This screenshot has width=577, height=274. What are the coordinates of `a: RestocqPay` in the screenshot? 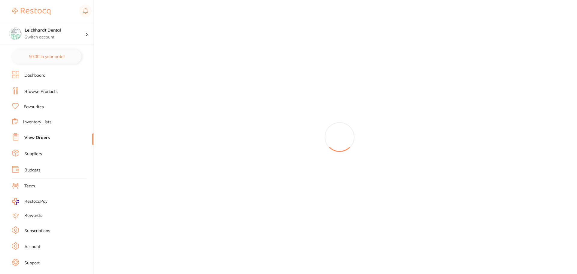 It's located at (30, 201).